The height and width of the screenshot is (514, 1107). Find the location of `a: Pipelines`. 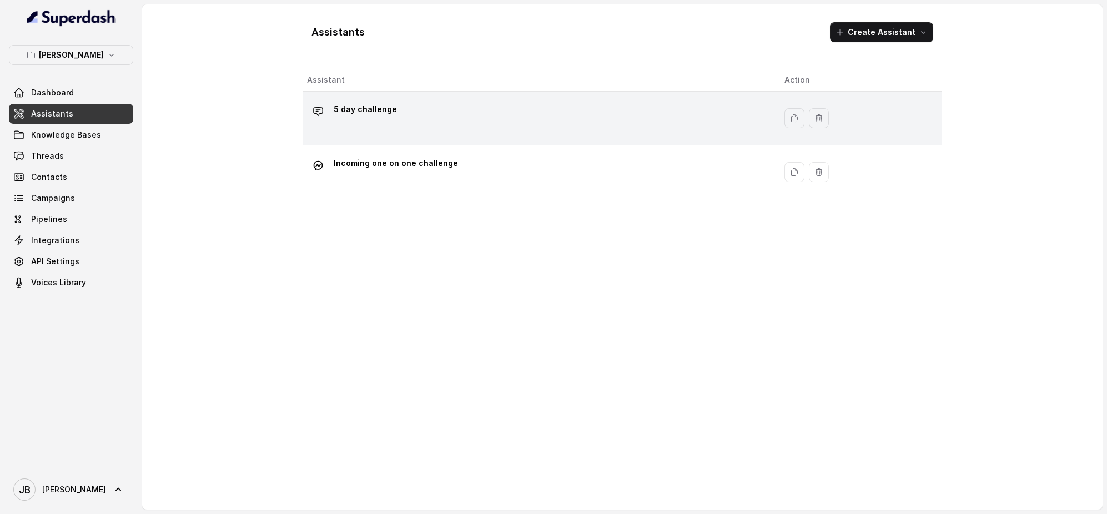

a: Pipelines is located at coordinates (71, 219).